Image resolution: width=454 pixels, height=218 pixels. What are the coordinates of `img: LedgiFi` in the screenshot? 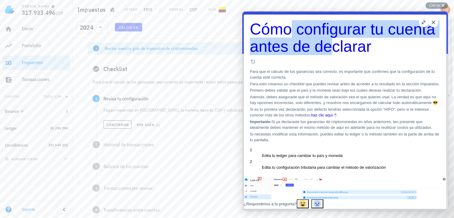 It's located at (10, 10).